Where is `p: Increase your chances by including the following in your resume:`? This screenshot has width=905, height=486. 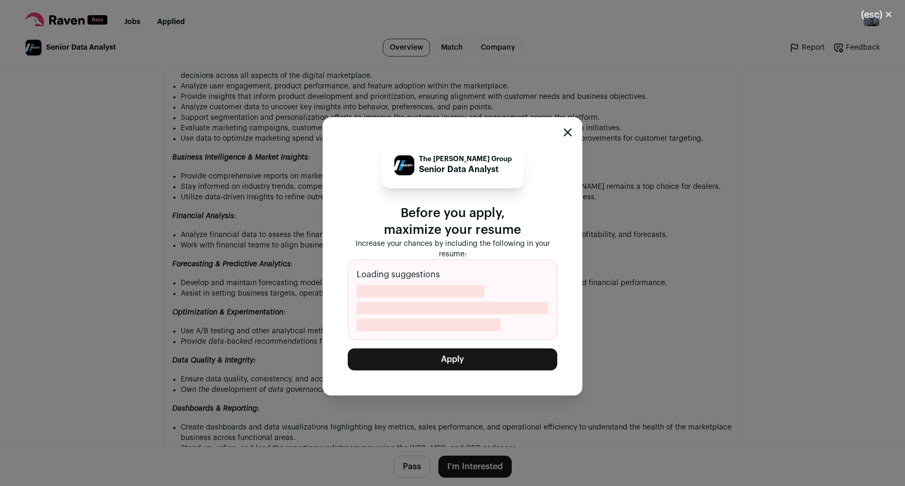
p: Increase your chances by including the following in your resume: is located at coordinates (452, 249).